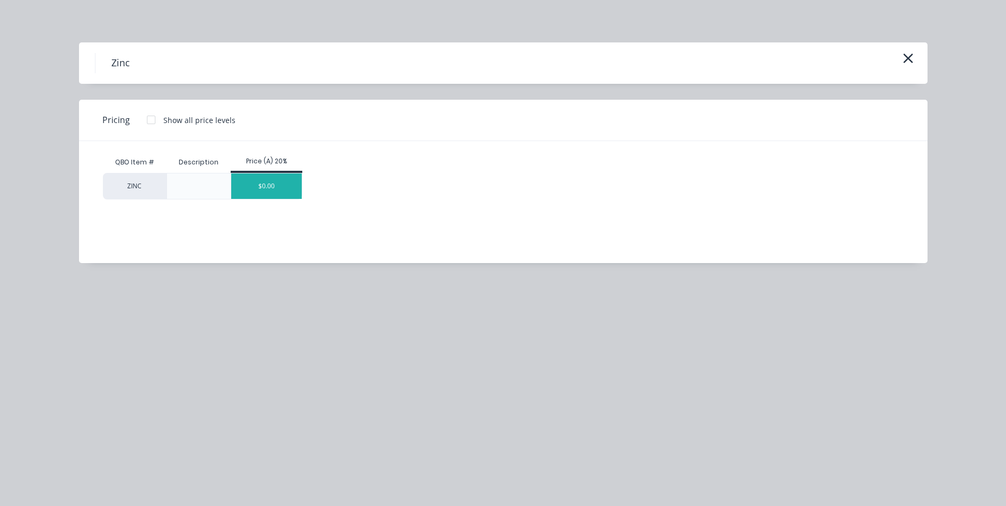 The width and height of the screenshot is (1006, 506). I want to click on div: Show all price levels, so click(199, 120).